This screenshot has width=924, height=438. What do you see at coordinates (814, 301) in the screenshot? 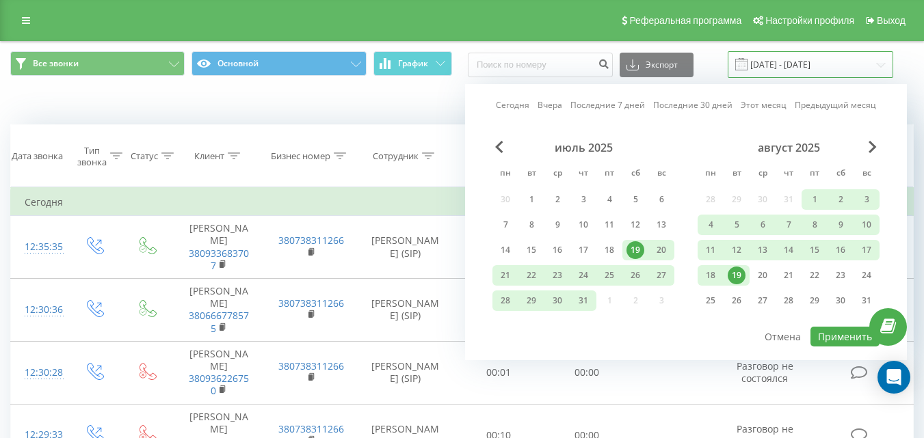
I see `div: 29` at bounding box center [814, 301].